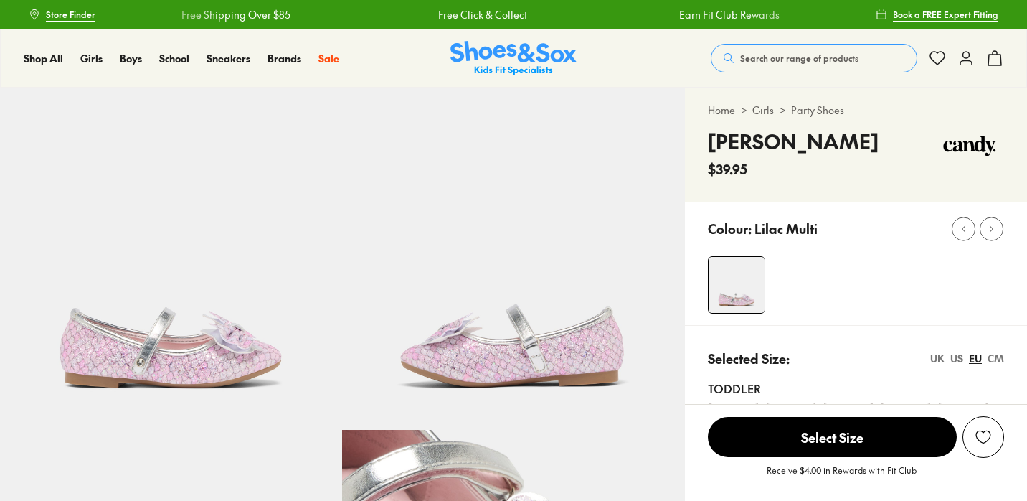 This screenshot has width=1027, height=501. What do you see at coordinates (513, 58) in the screenshot?
I see `img: SNS_Logo_Responsive.svg` at bounding box center [513, 58].